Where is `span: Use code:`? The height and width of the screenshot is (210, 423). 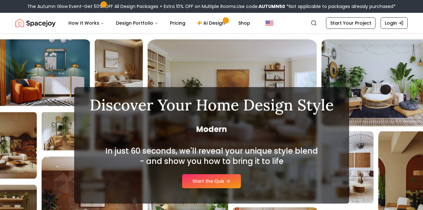
span: Use code: is located at coordinates (261, 6).